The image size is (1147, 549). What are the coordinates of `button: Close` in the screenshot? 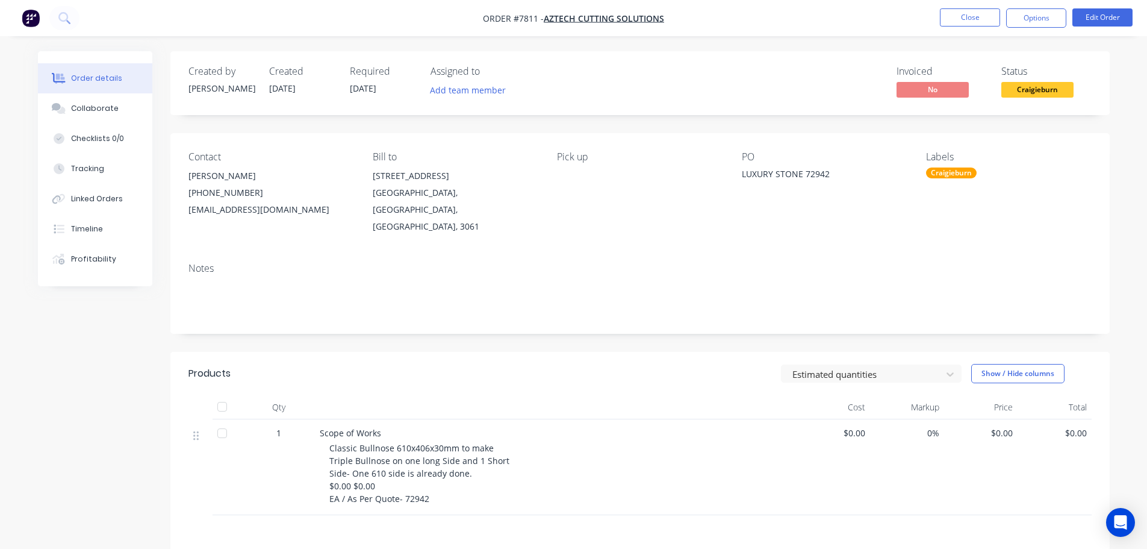 It's located at (970, 17).